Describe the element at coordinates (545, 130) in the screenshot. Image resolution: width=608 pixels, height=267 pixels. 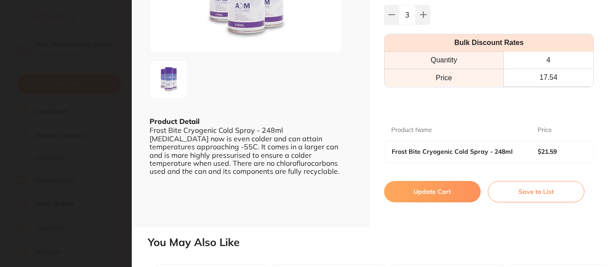
I see `p: Price` at that location.